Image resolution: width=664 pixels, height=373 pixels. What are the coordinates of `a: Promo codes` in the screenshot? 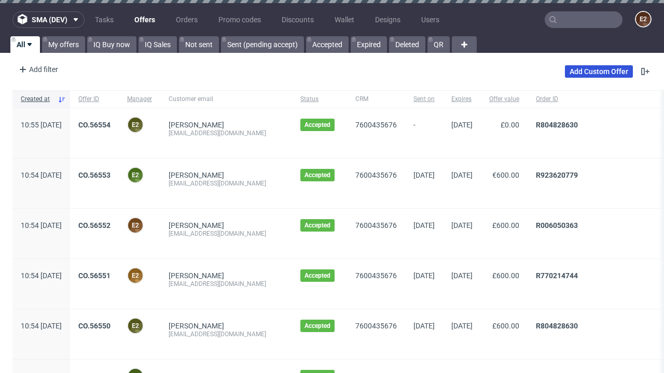 It's located at (240, 20).